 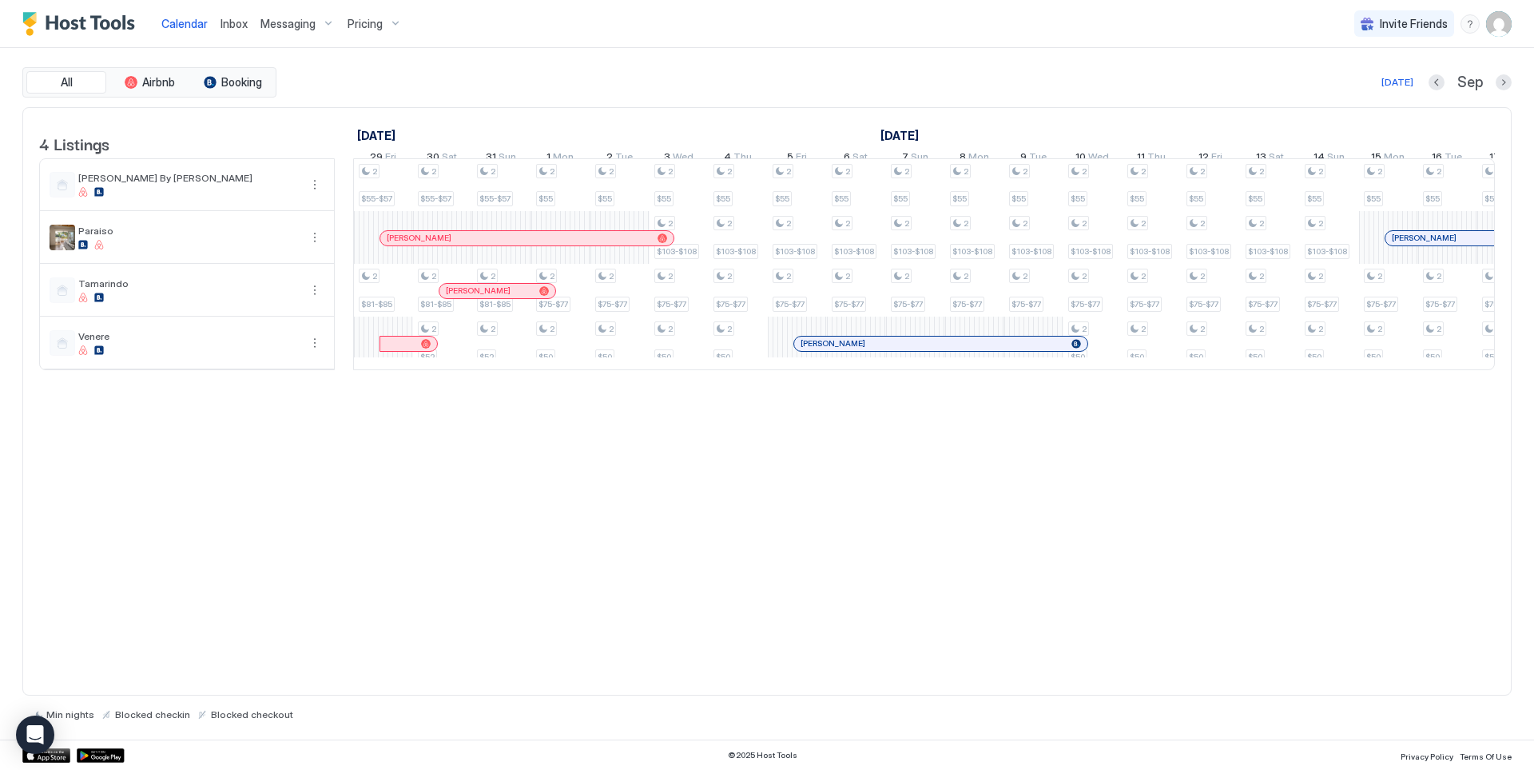 What do you see at coordinates (1080, 158) in the screenshot?
I see `span: 10` at bounding box center [1080, 158].